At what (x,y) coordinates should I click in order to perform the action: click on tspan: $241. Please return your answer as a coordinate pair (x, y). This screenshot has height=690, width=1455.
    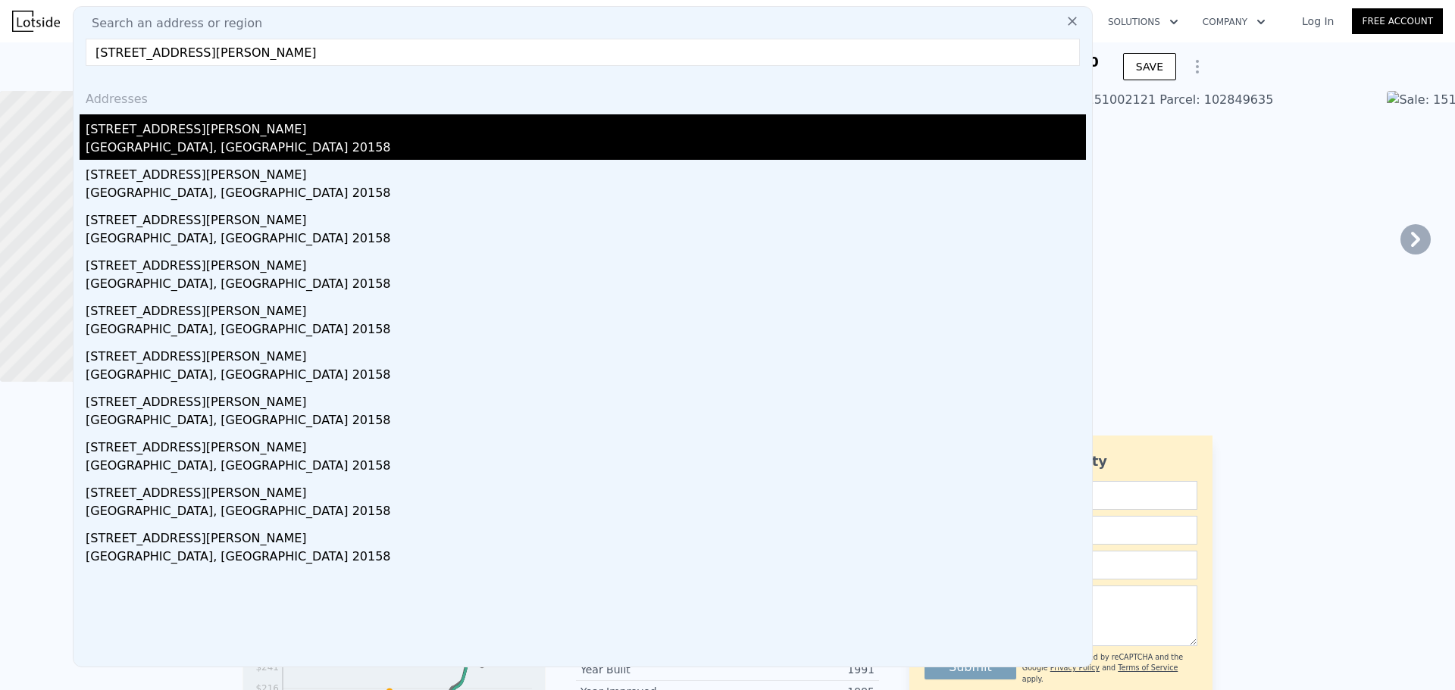
    Looking at the image, I should click on (267, 668).